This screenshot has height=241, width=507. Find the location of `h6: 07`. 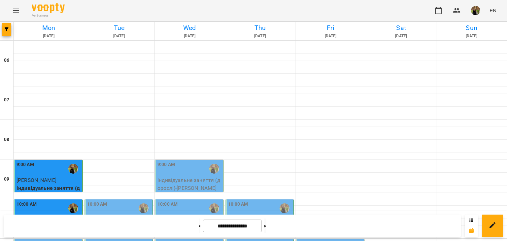

h6: 07 is located at coordinates (7, 100).